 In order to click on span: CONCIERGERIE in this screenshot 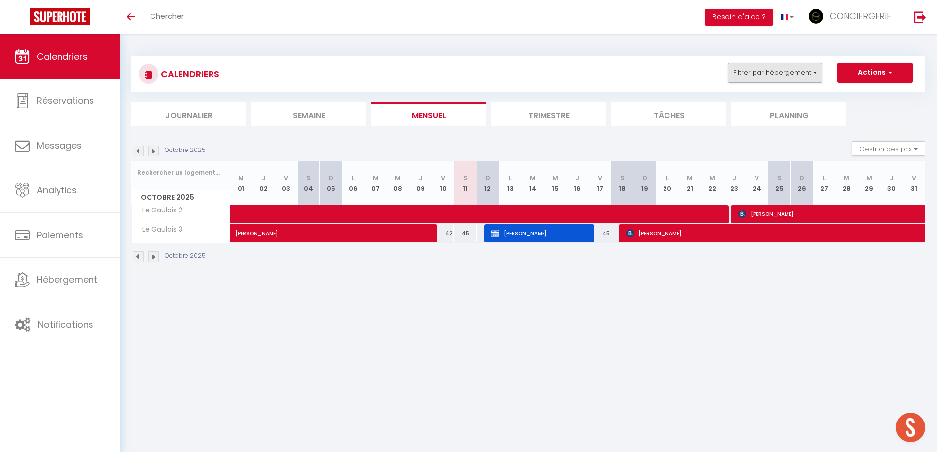, I will do `click(860, 16)`.